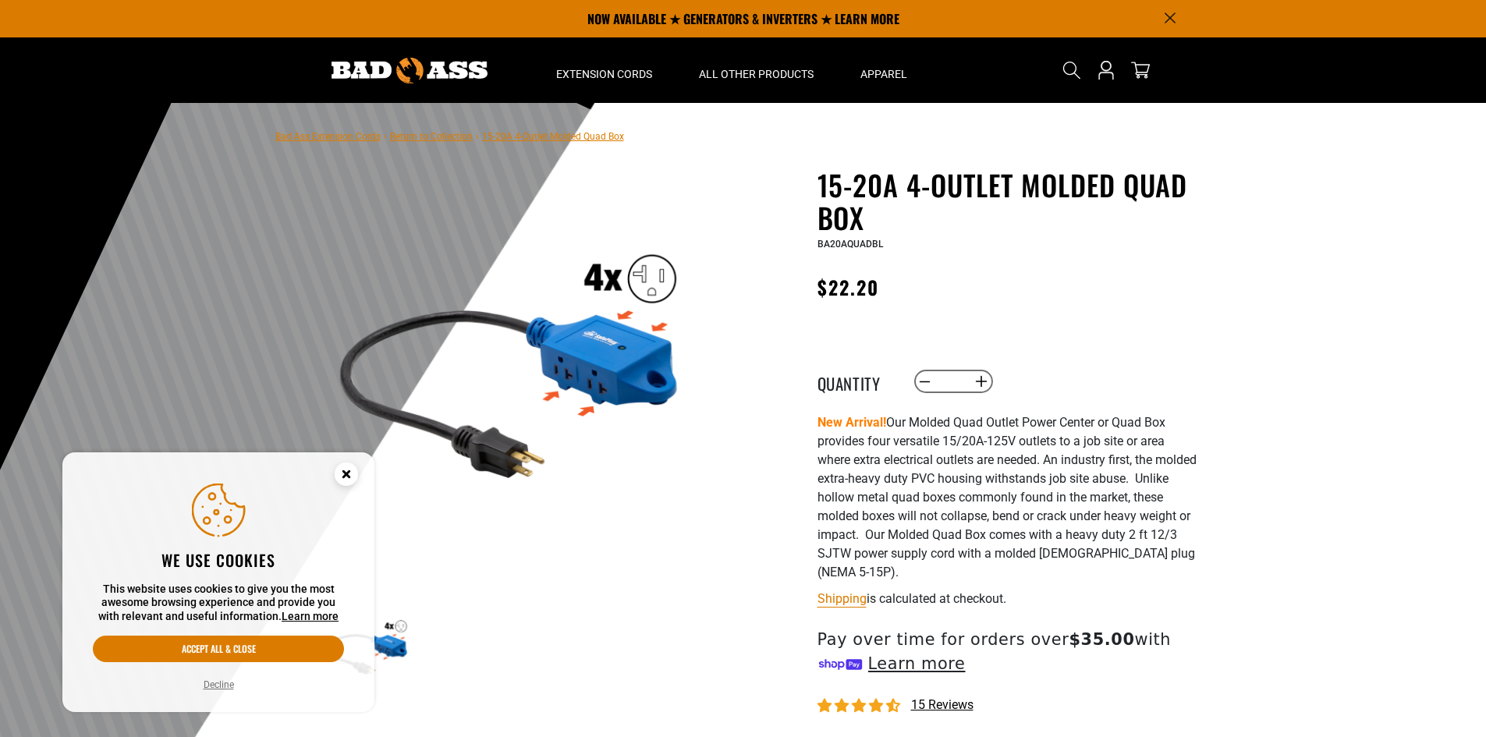  What do you see at coordinates (842, 598) in the screenshot?
I see `a: Shipping` at bounding box center [842, 598].